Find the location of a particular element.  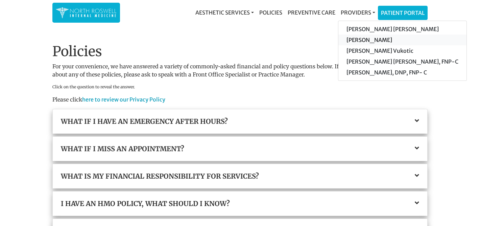

p: Please click is located at coordinates (240, 99).